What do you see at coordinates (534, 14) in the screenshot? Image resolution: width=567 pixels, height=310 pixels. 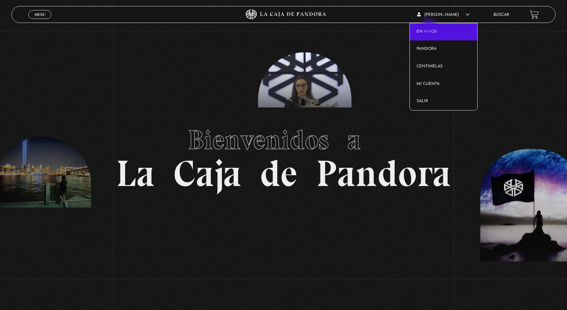 I see `a: View your shopping cart` at bounding box center [534, 14].